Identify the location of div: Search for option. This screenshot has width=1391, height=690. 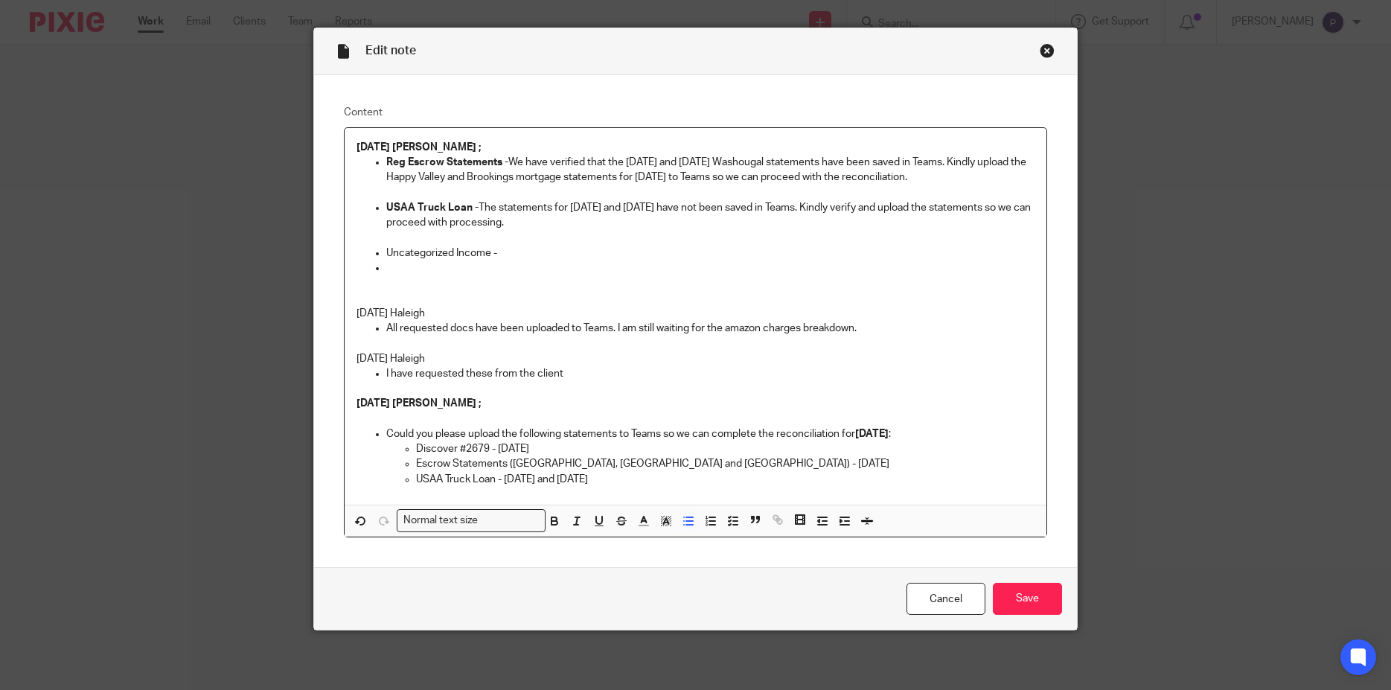
(471, 520).